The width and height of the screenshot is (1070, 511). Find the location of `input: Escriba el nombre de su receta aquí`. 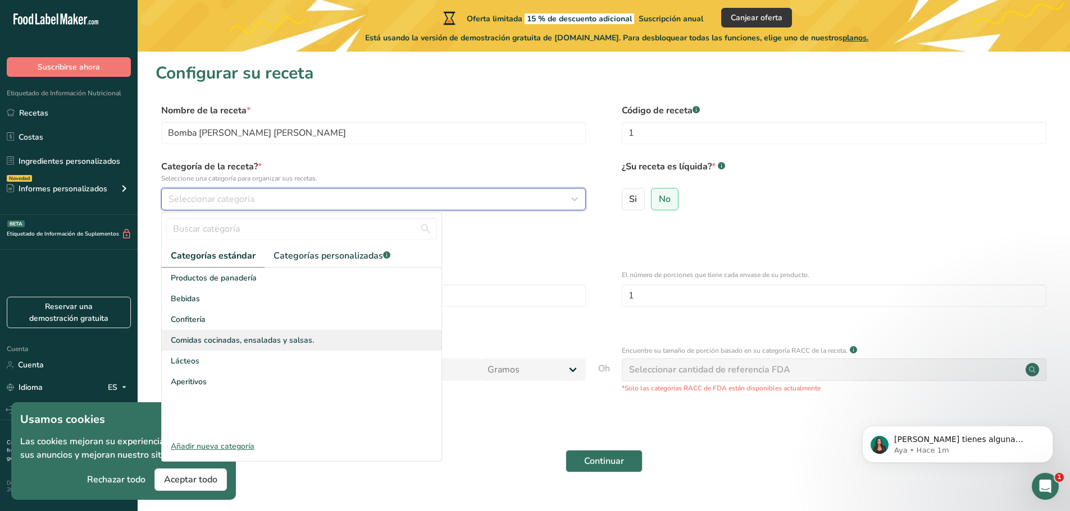

input: Escriba el nombre de su receta aquí is located at coordinates (373, 133).